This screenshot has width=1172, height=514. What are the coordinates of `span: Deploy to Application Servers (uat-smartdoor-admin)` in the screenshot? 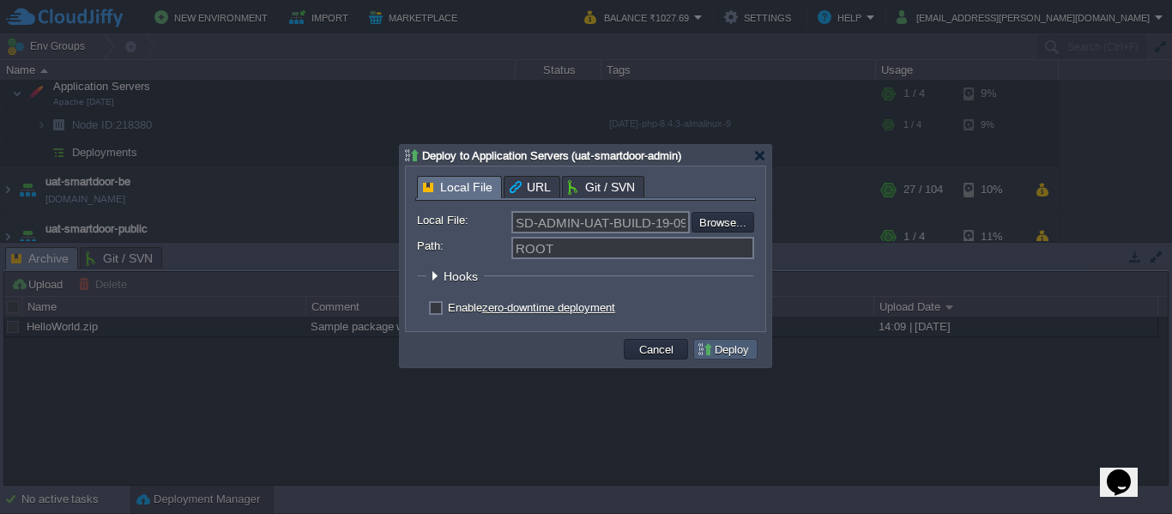 It's located at (552, 155).